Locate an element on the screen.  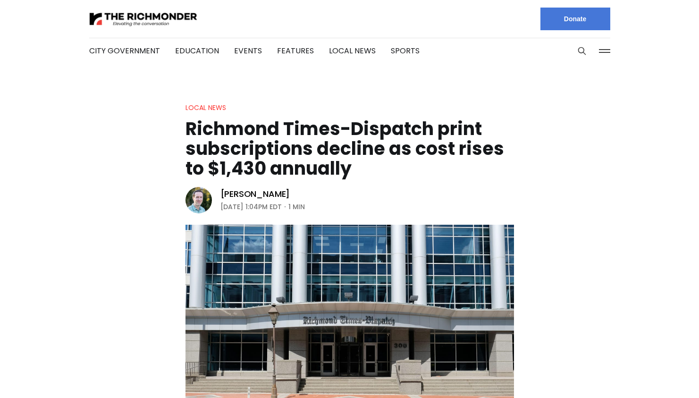
a: City Government is located at coordinates (125, 50).